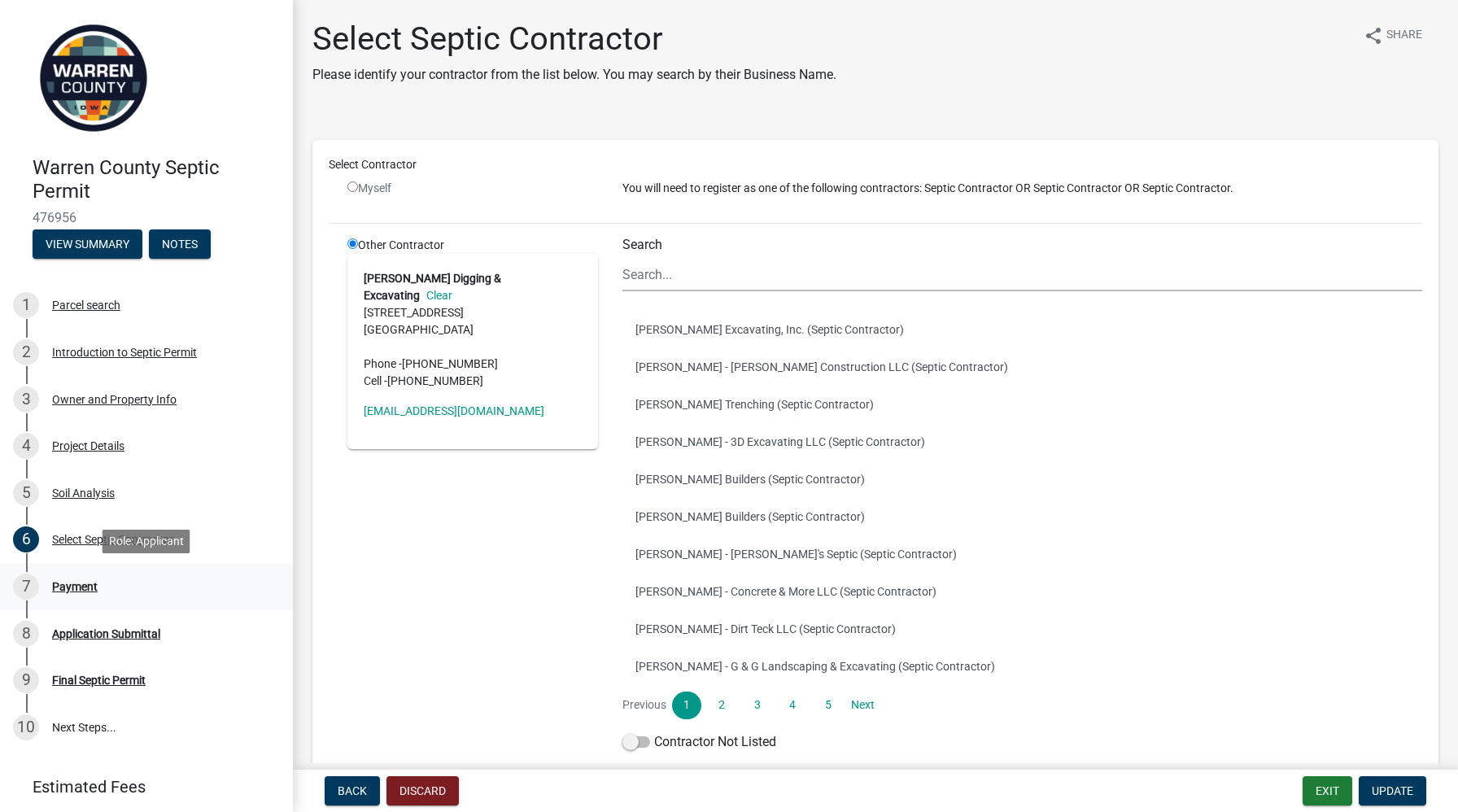 The height and width of the screenshot is (812, 1458). What do you see at coordinates (1392, 791) in the screenshot?
I see `span: Update` at bounding box center [1392, 791].